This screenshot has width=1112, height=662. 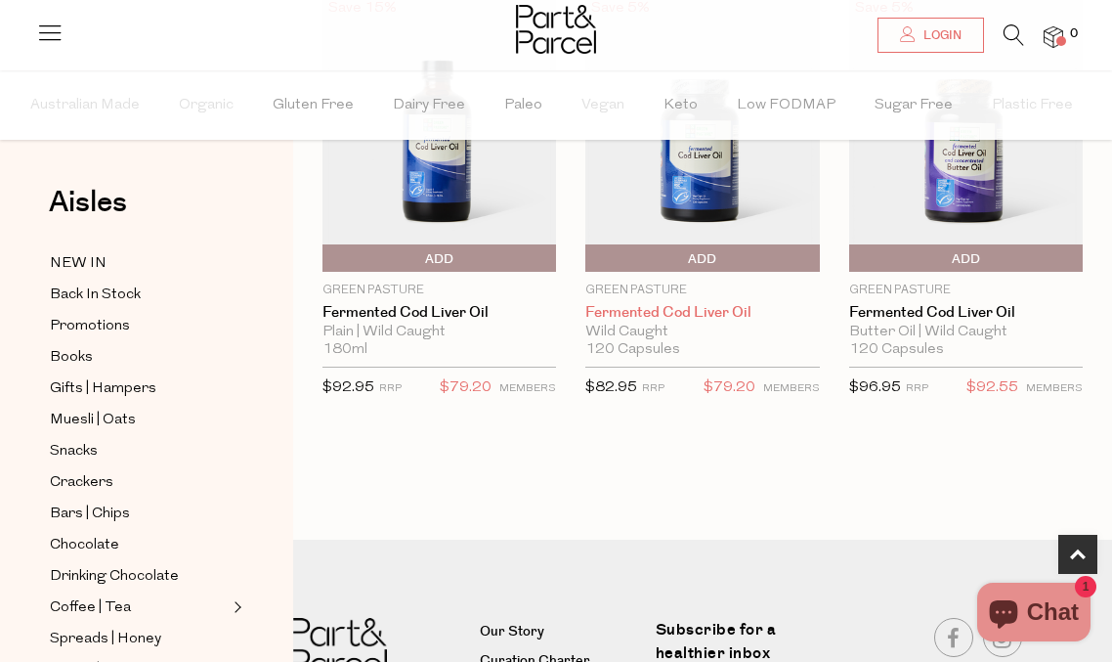 I want to click on span: Dairy Free, so click(x=429, y=106).